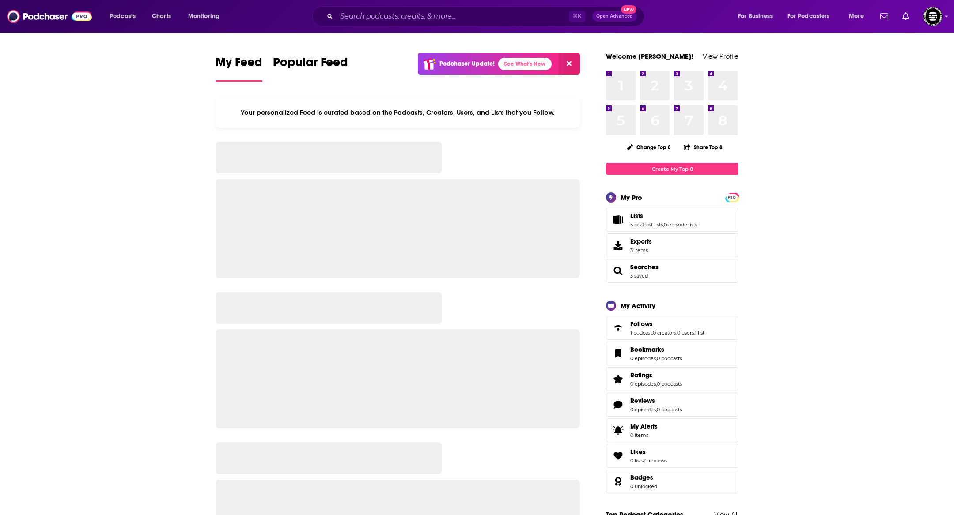 This screenshot has height=515, width=954. Describe the element at coordinates (672, 430) in the screenshot. I see `a: My Alerts` at that location.